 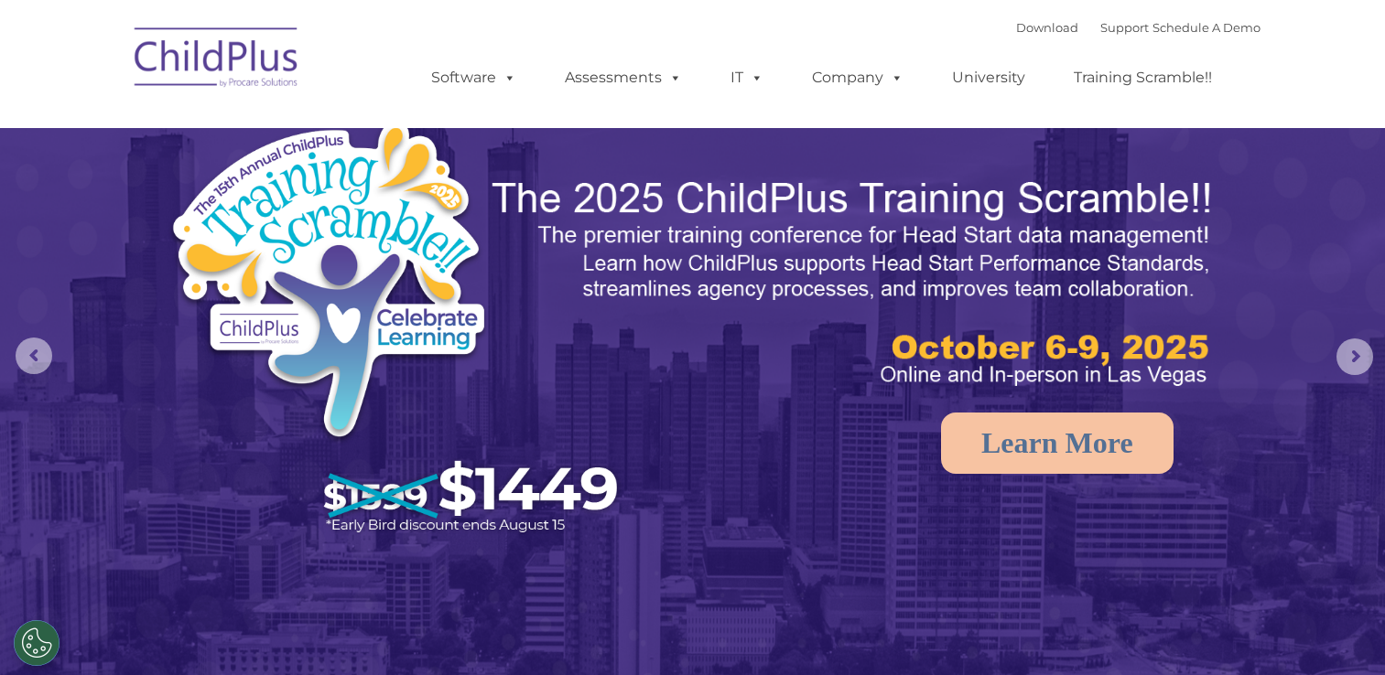 What do you see at coordinates (473, 78) in the screenshot?
I see `a: Software` at bounding box center [473, 78].